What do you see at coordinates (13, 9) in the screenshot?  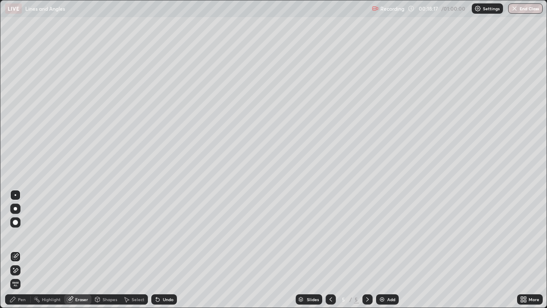 I see `p: LIVE` at bounding box center [13, 9].